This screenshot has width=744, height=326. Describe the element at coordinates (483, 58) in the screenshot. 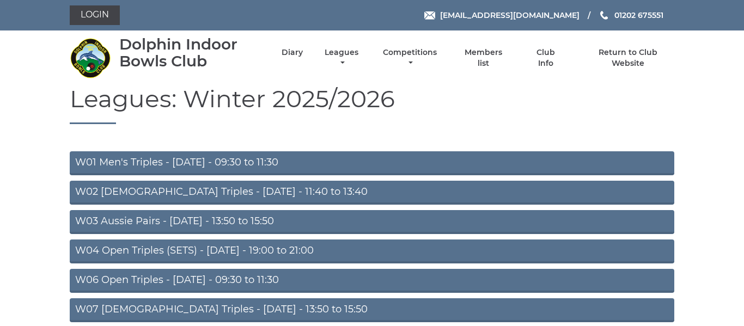

I see `a: Members list` at that location.